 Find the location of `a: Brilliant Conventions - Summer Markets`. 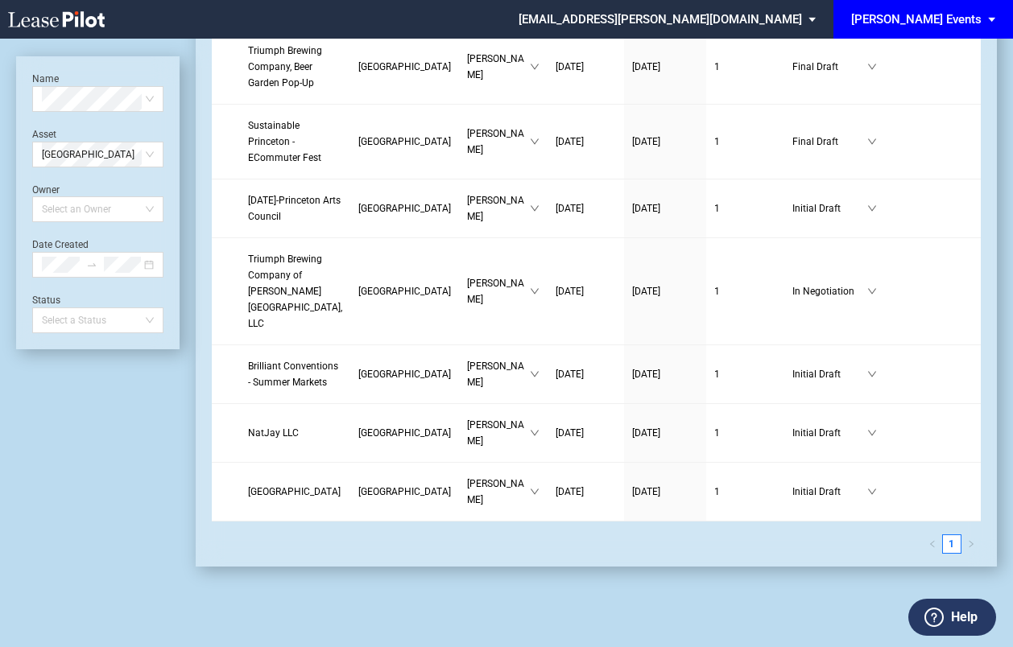

a: Brilliant Conventions - Summer Markets is located at coordinates (295, 374).